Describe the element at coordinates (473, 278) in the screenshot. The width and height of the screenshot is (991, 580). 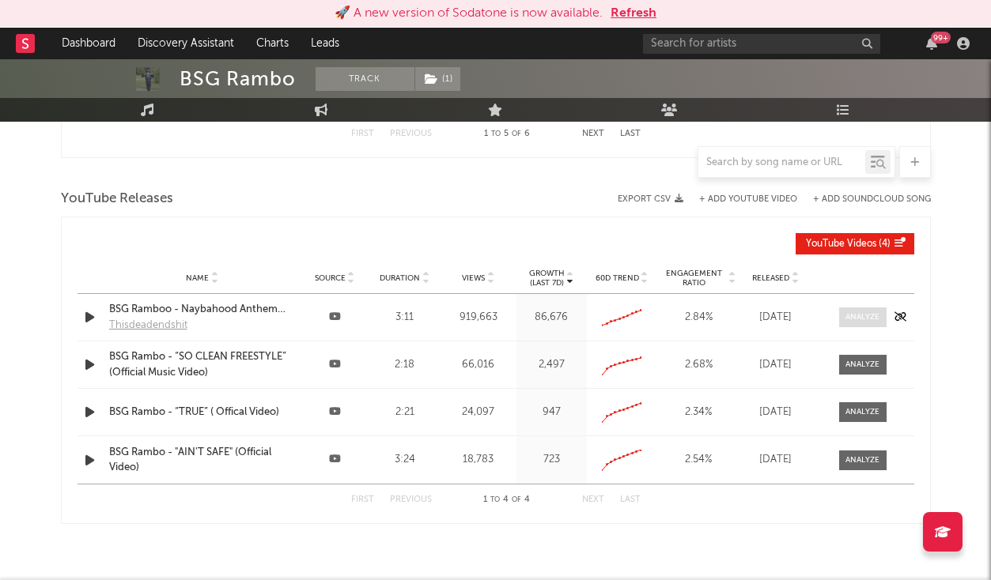
I see `span: Views` at that location.